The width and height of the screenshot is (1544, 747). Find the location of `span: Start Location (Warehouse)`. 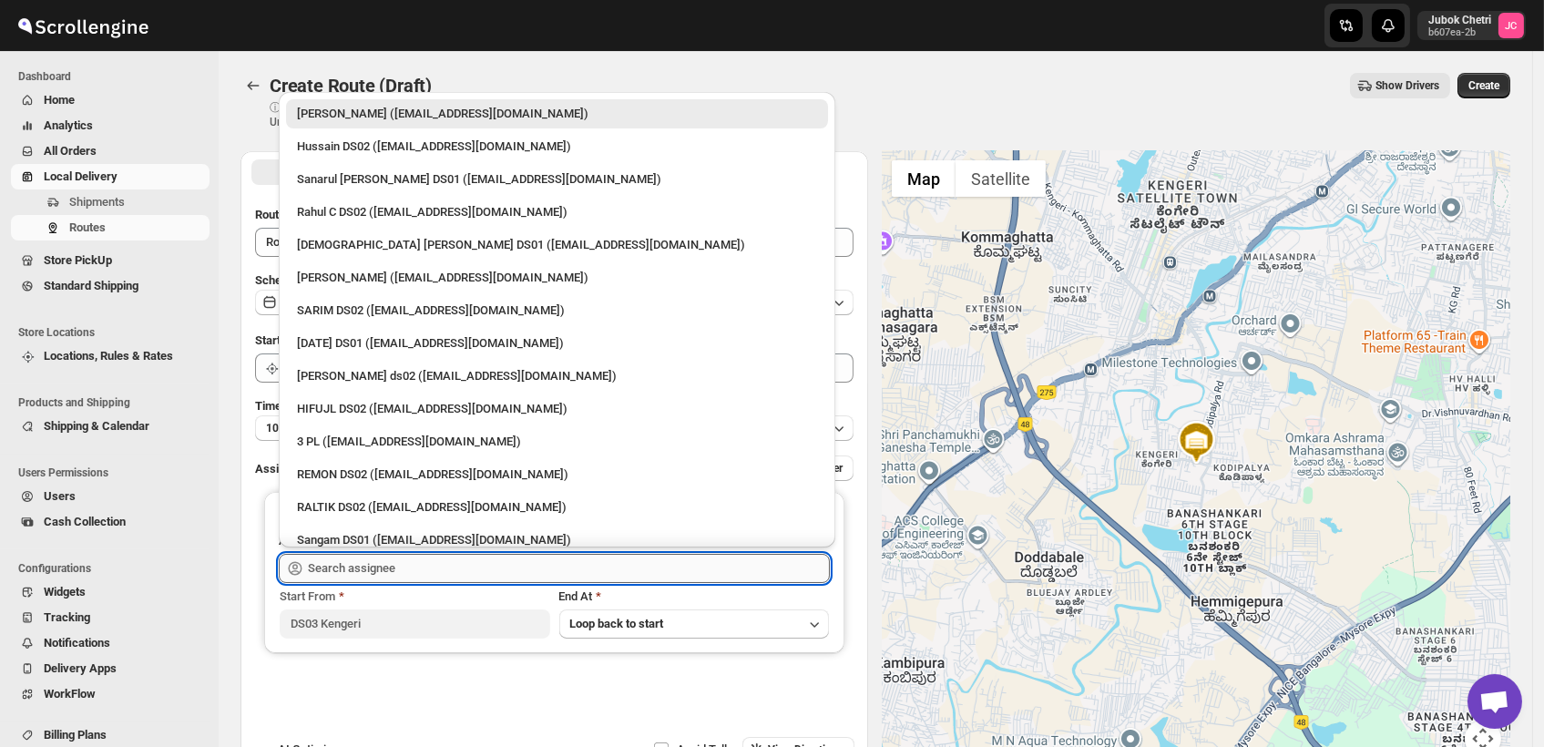

span: Start Location (Warehouse) is located at coordinates (327, 340).